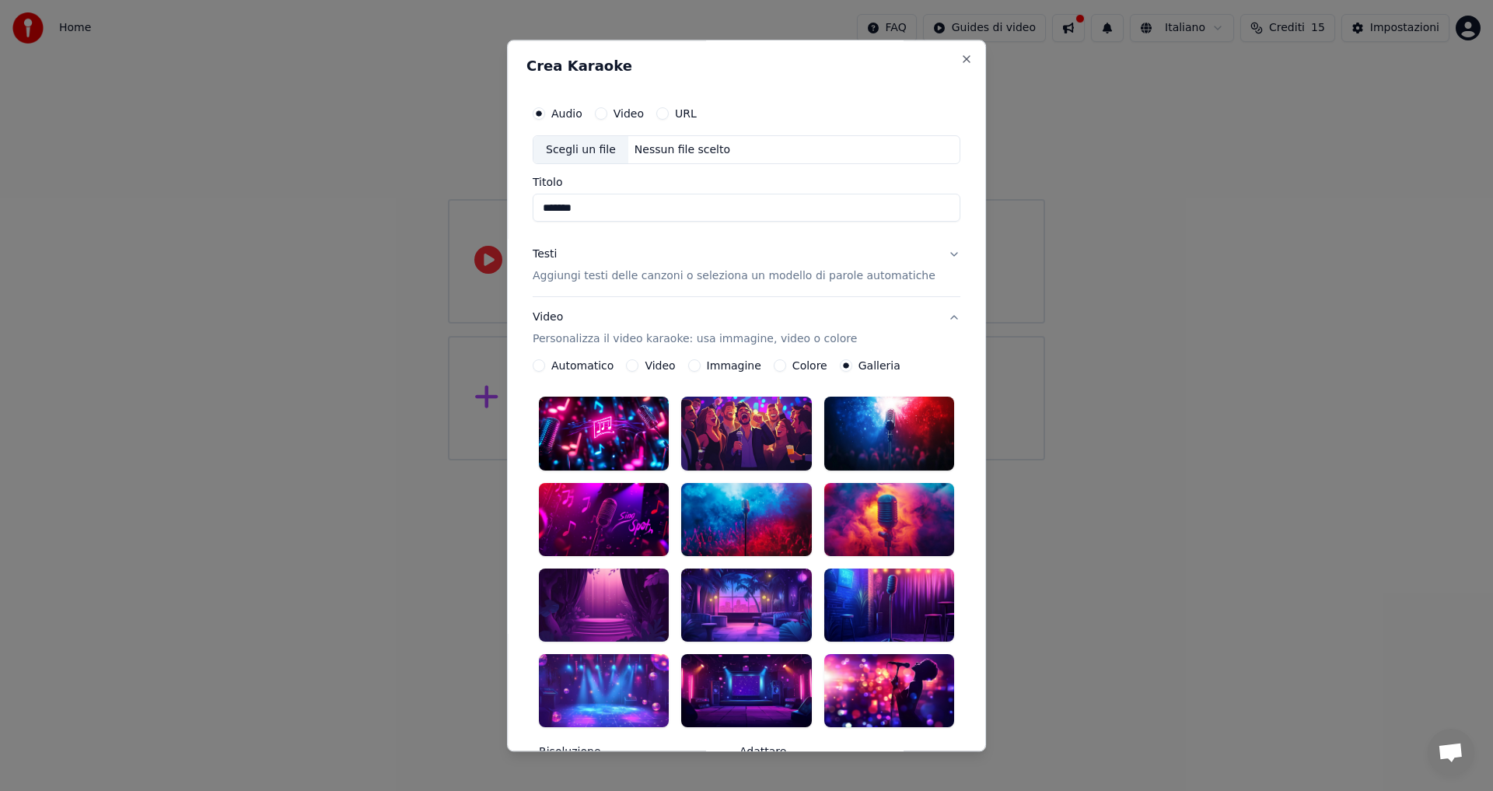 This screenshot has width=1493, height=791. I want to click on label: Colore, so click(810, 366).